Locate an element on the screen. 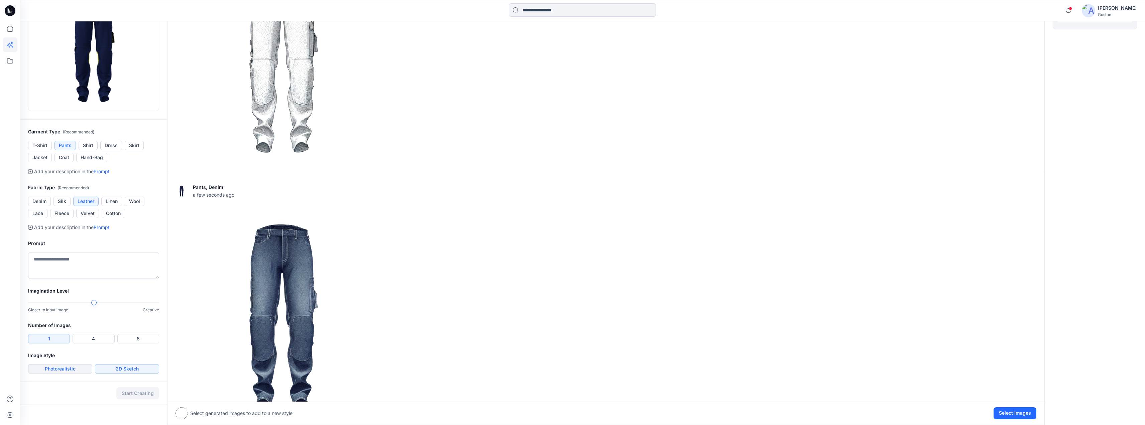 The image size is (1145, 425). h2: Garment Type is located at coordinates (94, 132).